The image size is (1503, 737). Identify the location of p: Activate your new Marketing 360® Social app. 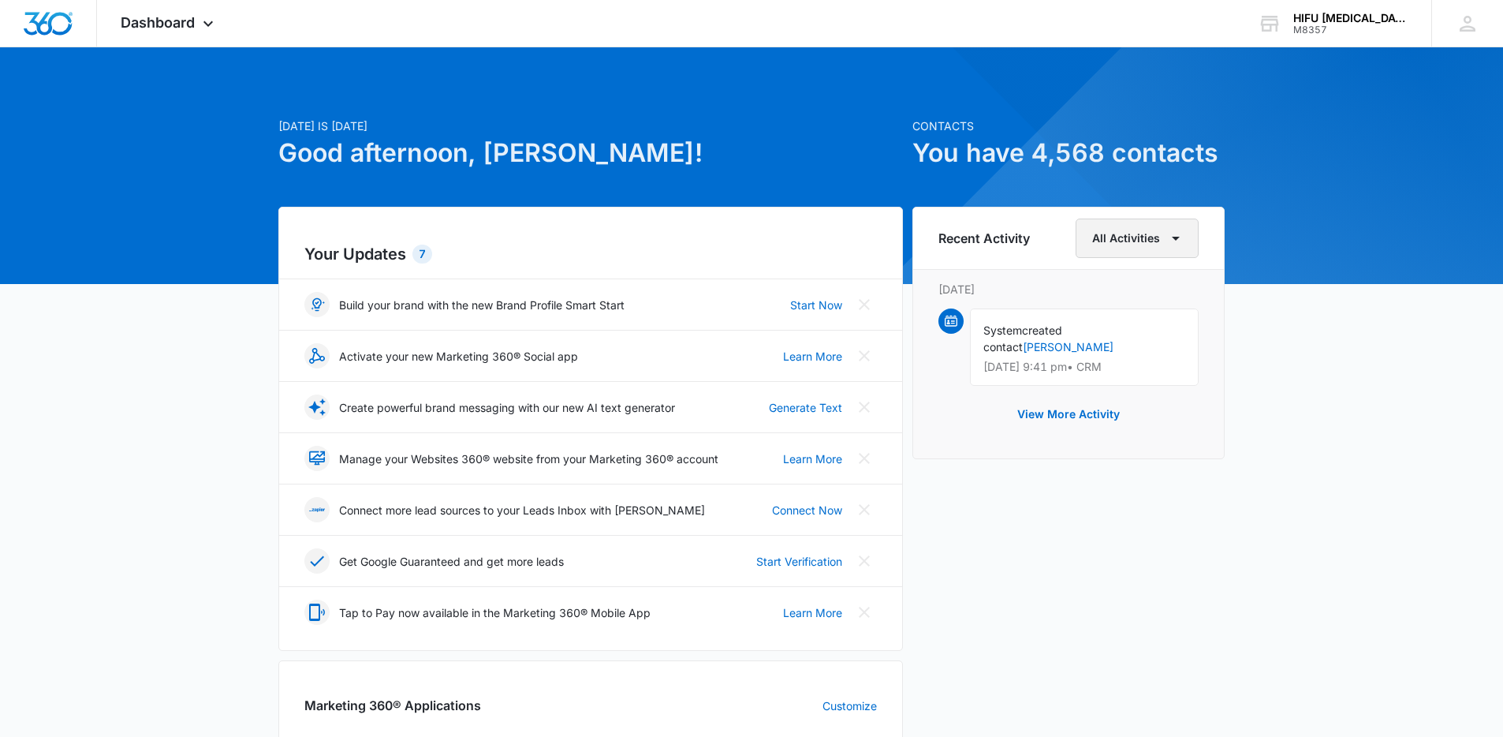
(458, 356).